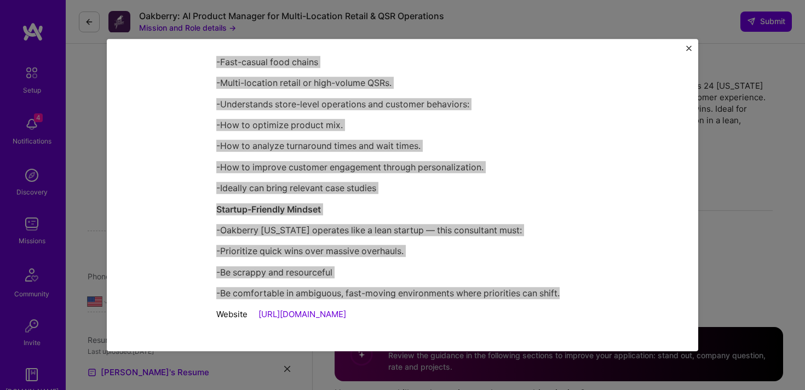 This screenshot has height=390, width=805. I want to click on p: -Fast-casual food chains, so click(403, 62).